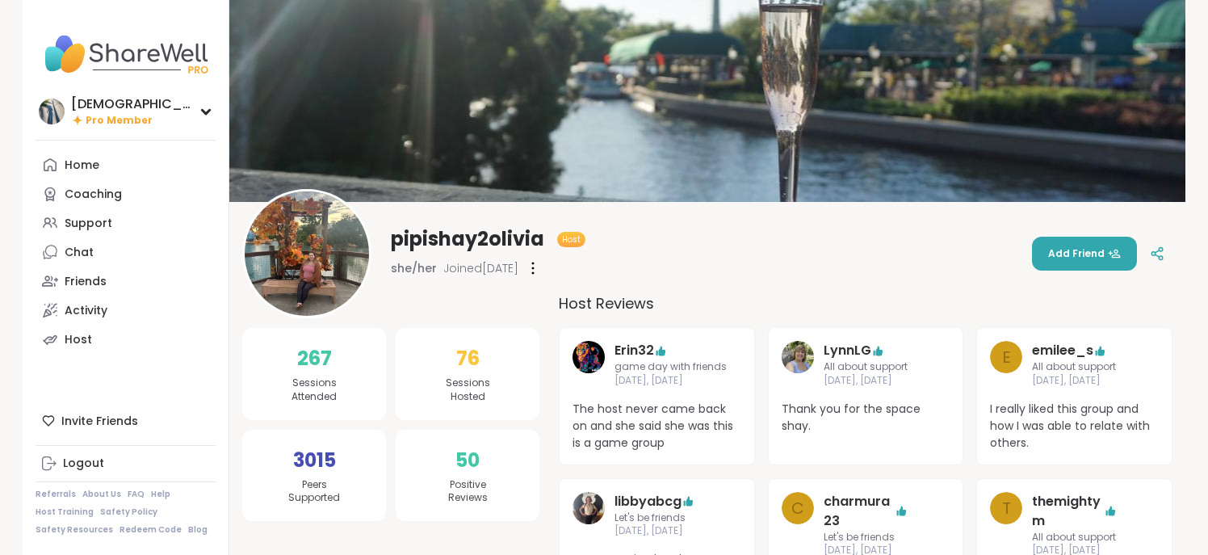 The image size is (1208, 555). I want to click on span: Sessions Hosted, so click(467, 390).